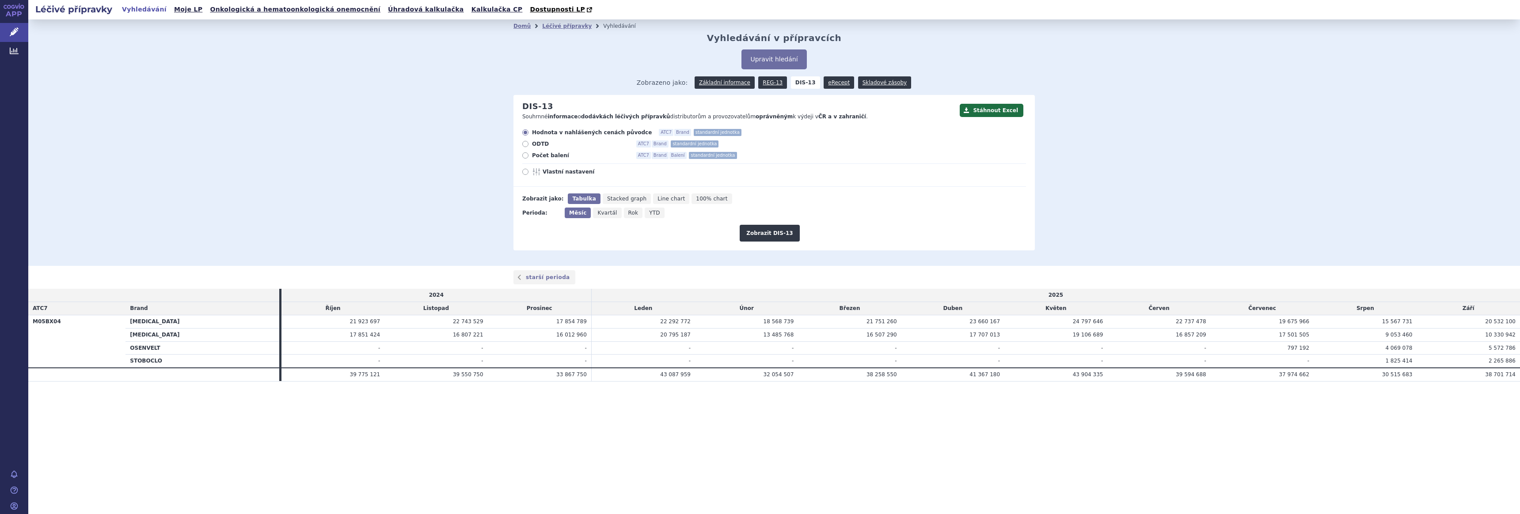 The image size is (1520, 514). Describe the element at coordinates (365, 375) in the screenshot. I see `span: 39 775 121` at that location.